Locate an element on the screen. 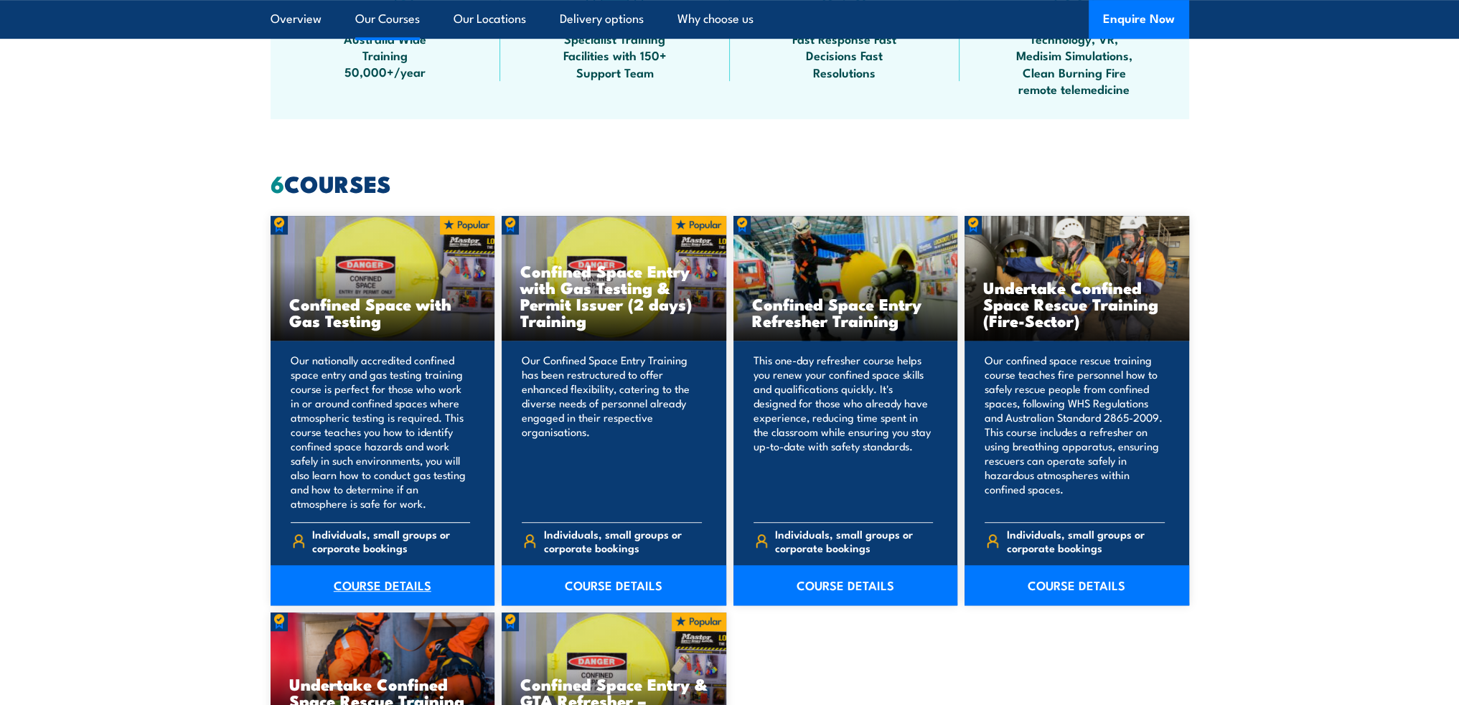 This screenshot has height=705, width=1459. p: Our nationally accredited confined space entry and gas testing training course is perfect for tho... is located at coordinates (380, 432).